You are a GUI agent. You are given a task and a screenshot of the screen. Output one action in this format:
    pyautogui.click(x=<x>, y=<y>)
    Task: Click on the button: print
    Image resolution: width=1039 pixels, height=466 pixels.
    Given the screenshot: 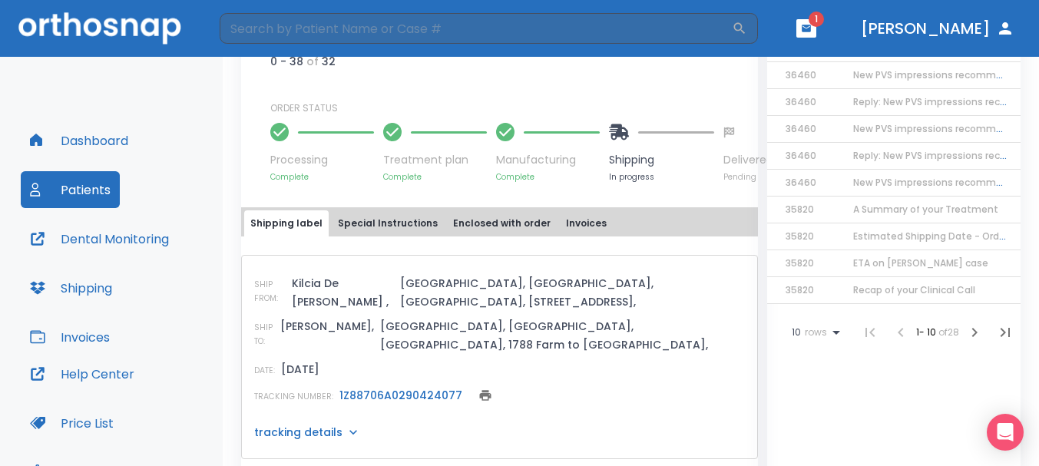 What is the action you would take?
    pyautogui.click(x=485, y=396)
    